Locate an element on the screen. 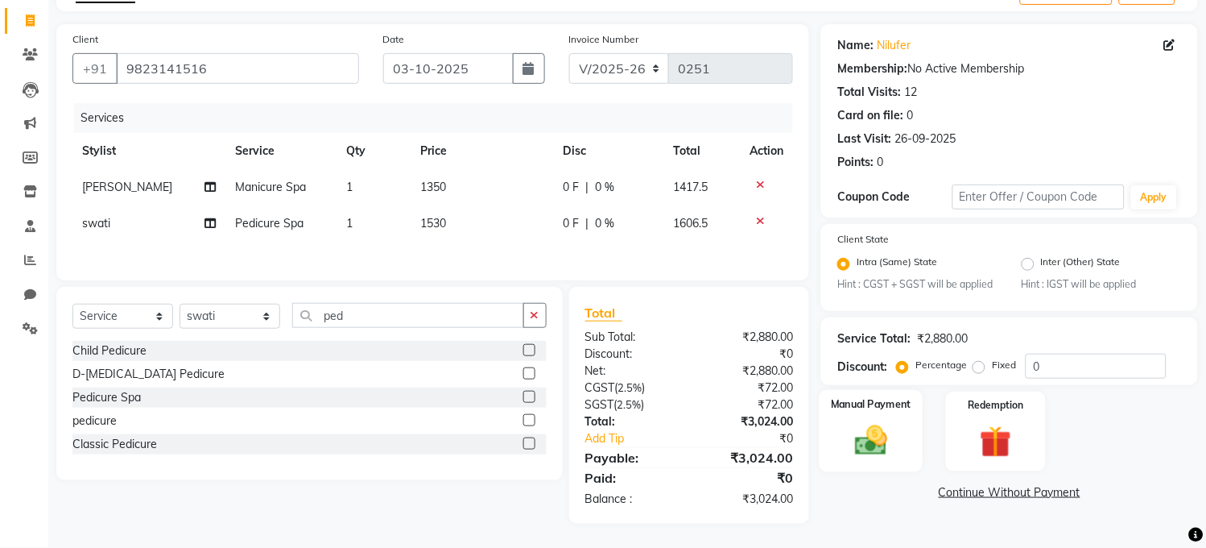 The image size is (1206, 548). span: swati is located at coordinates (96, 223).